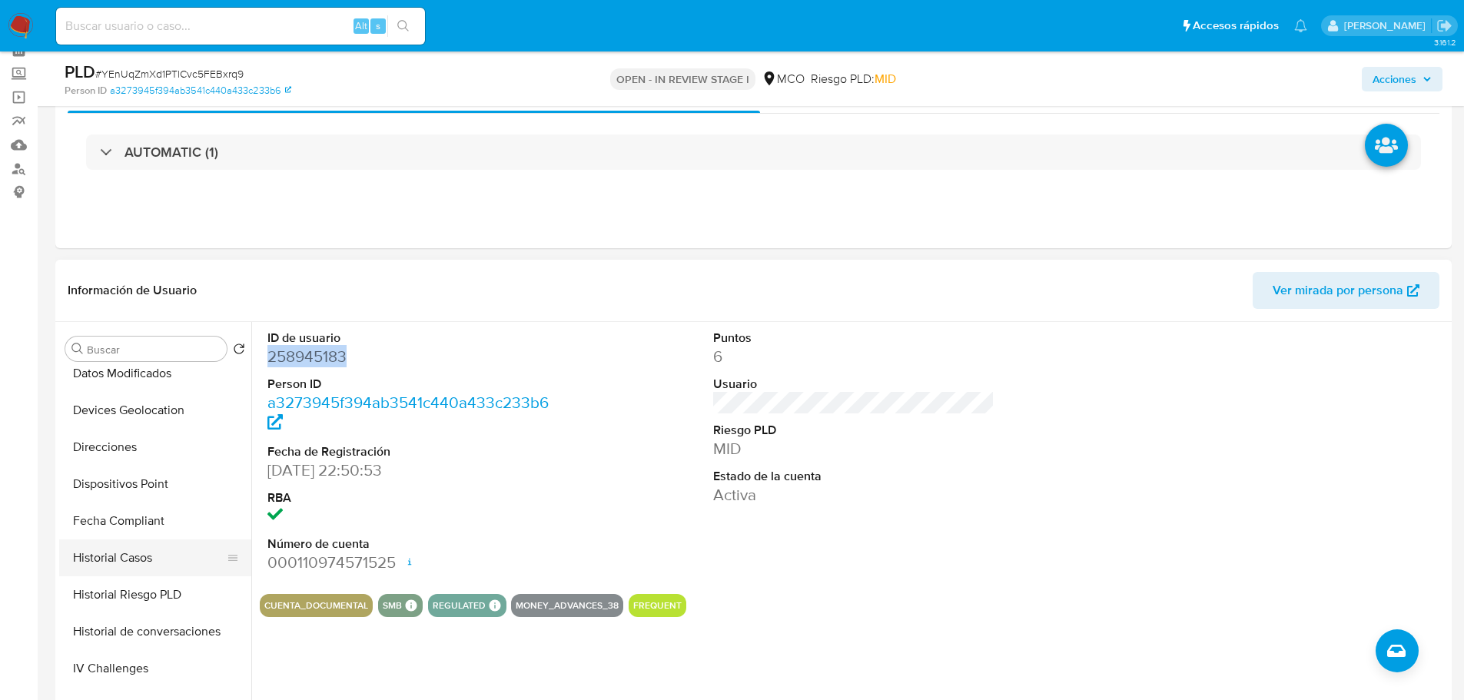 The height and width of the screenshot is (700, 1464). Describe the element at coordinates (1236, 25) in the screenshot. I see `span: Accesos rápidos` at that location.